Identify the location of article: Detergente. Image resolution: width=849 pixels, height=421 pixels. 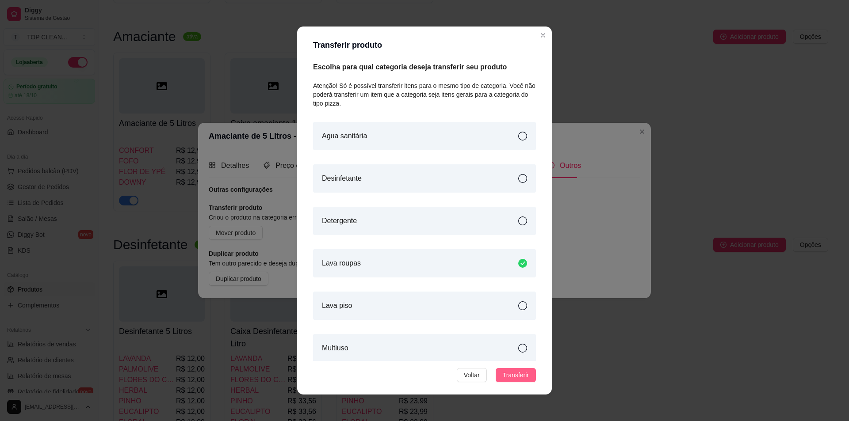
(339, 221).